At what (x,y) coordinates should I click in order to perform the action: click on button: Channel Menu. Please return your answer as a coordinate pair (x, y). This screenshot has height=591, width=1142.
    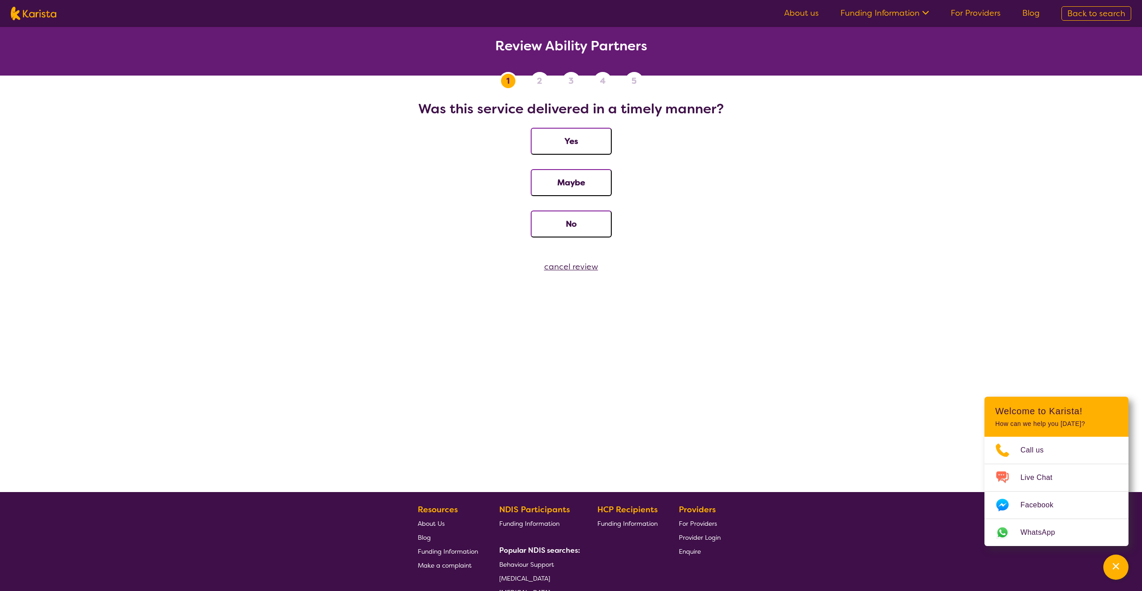
    Looking at the image, I should click on (1116, 568).